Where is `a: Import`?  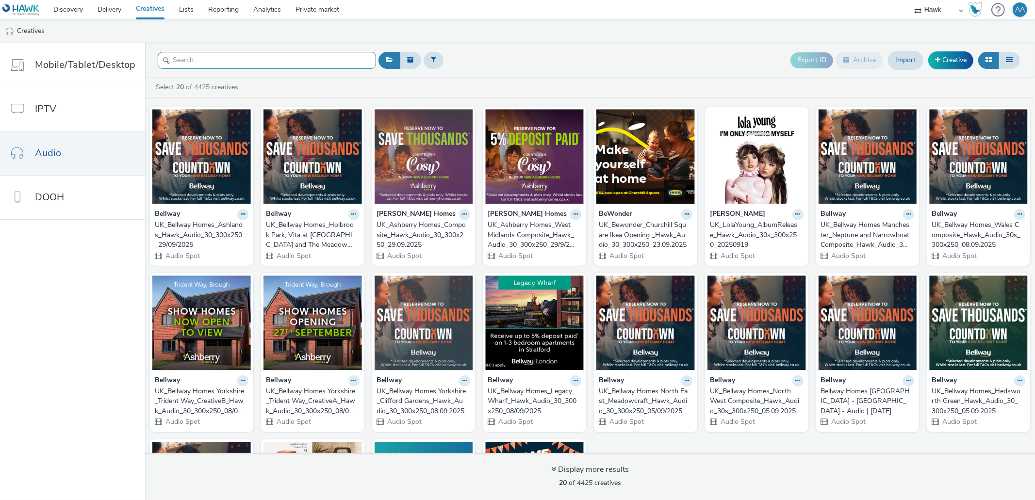
a: Import is located at coordinates (905, 60).